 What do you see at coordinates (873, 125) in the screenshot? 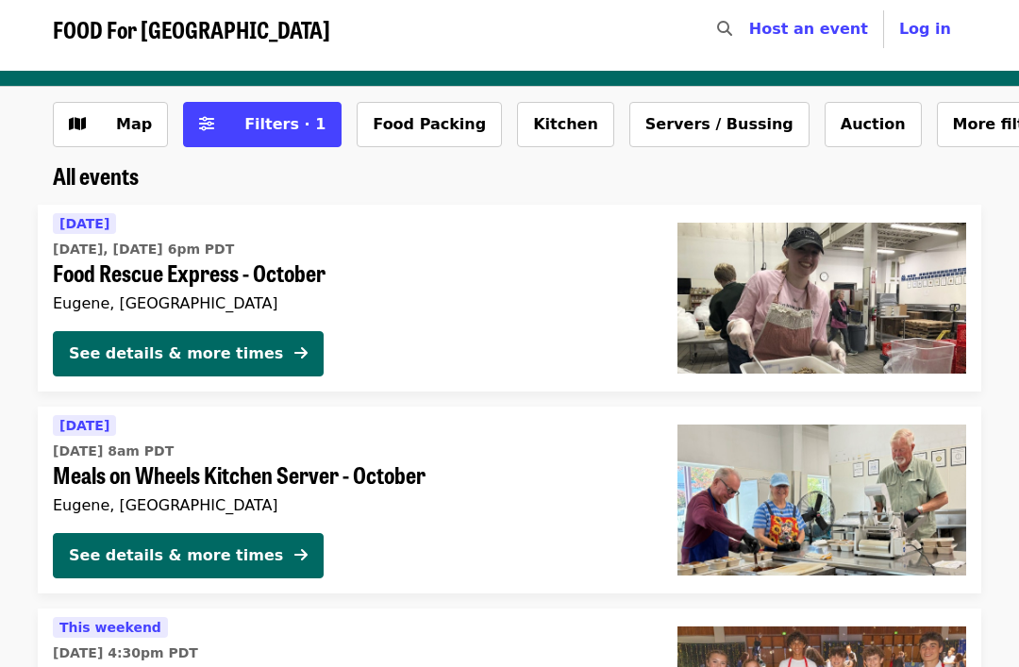
I see `button: Auction` at bounding box center [873, 125].